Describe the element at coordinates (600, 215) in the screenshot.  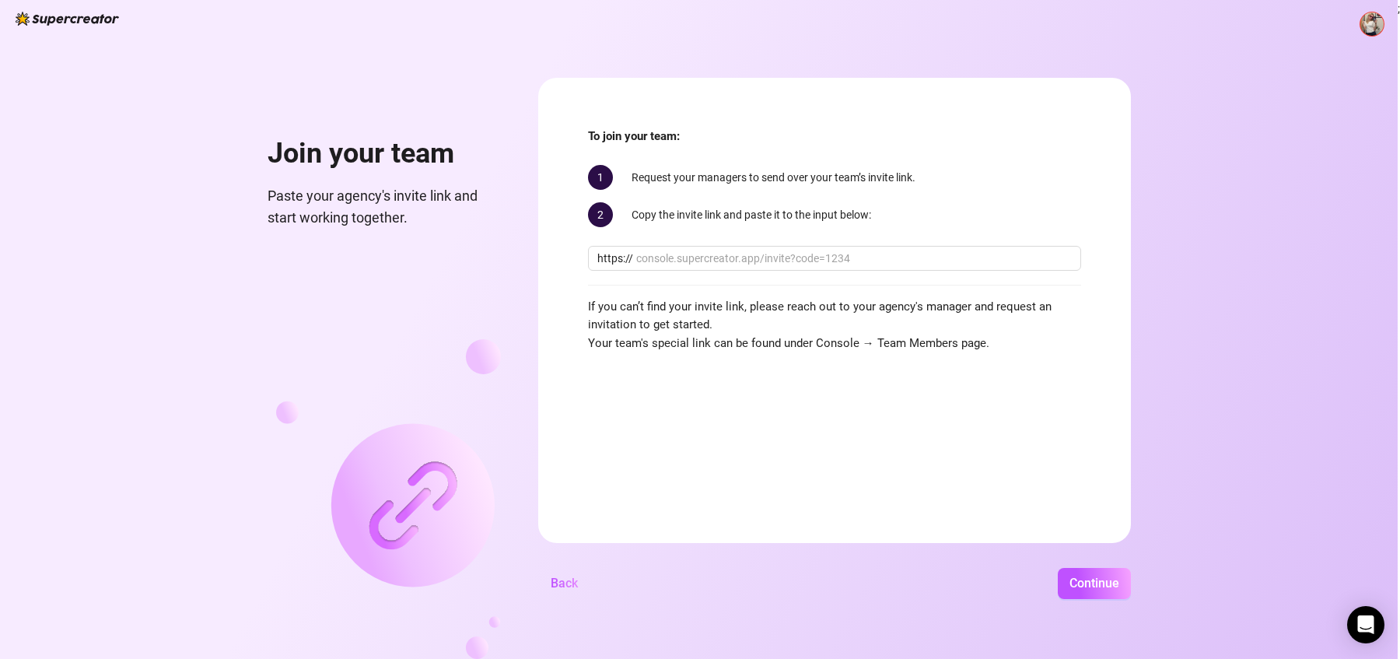
I see `span: 2` at that location.